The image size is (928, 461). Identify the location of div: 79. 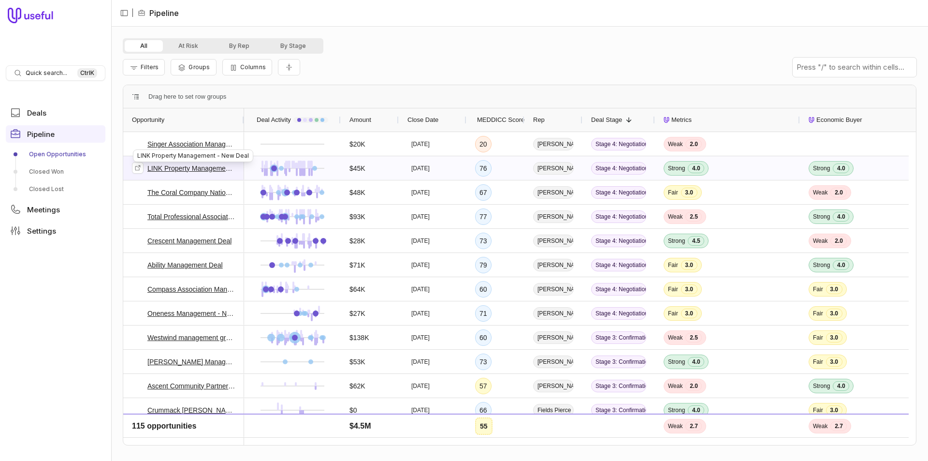
(483, 265).